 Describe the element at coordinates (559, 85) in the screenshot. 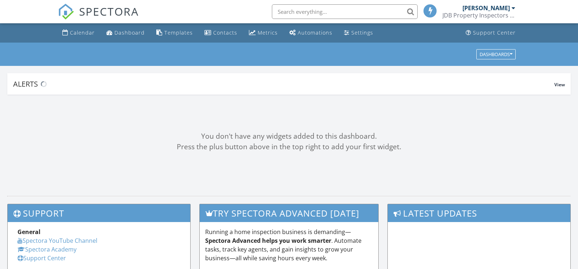

I see `span: View` at that location.